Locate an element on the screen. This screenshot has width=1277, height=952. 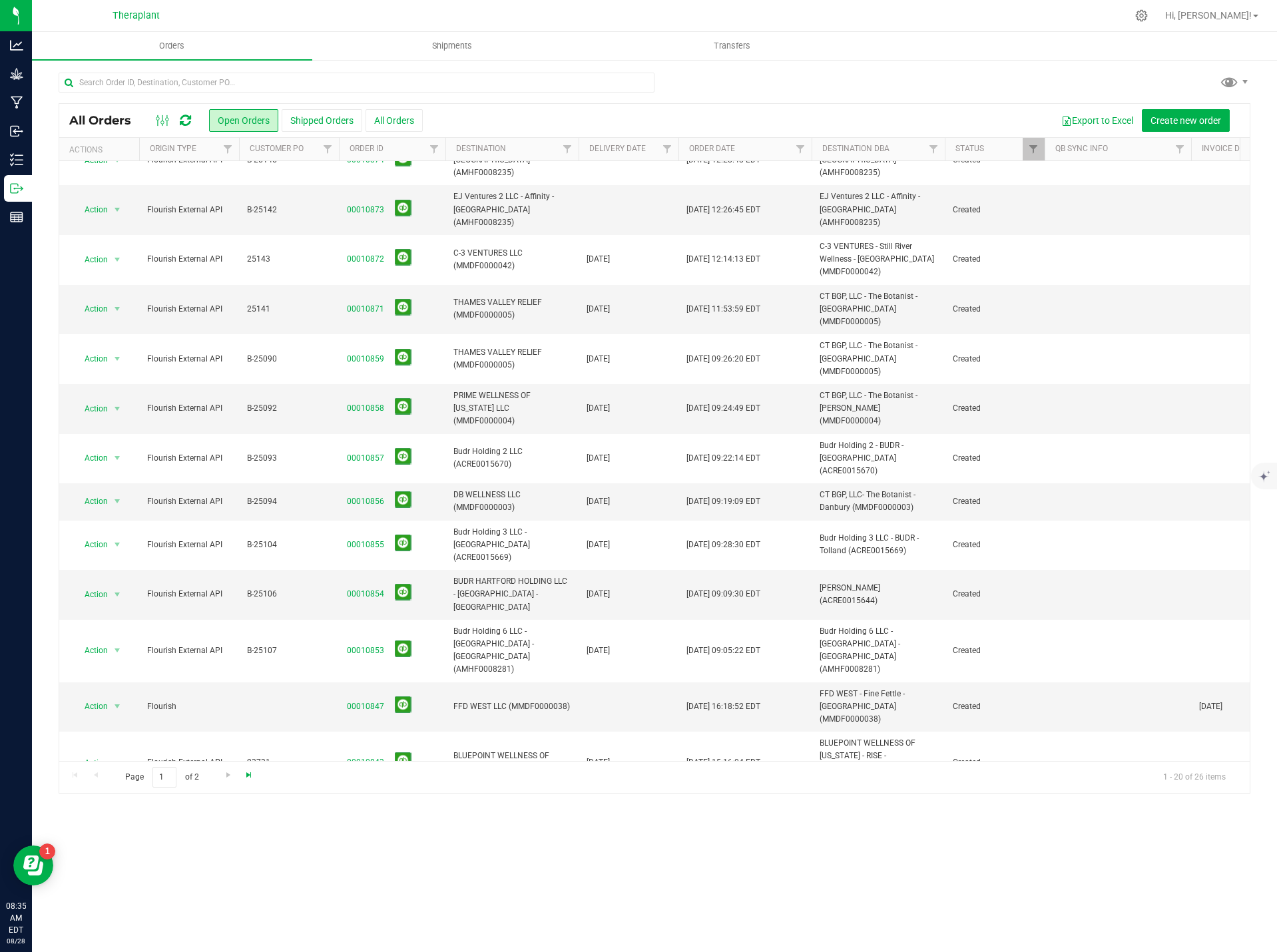
inline-svg: Outbound is located at coordinates (16, 188).